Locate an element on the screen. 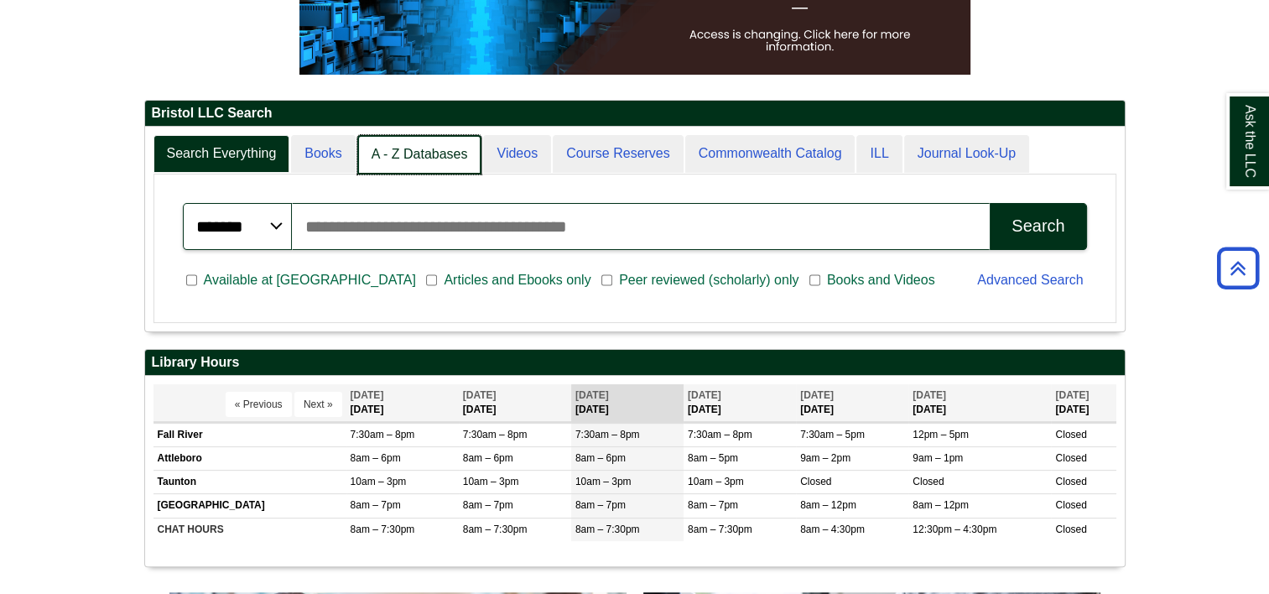 The image size is (1269, 594). span: 9am – 1pm is located at coordinates (938, 458).